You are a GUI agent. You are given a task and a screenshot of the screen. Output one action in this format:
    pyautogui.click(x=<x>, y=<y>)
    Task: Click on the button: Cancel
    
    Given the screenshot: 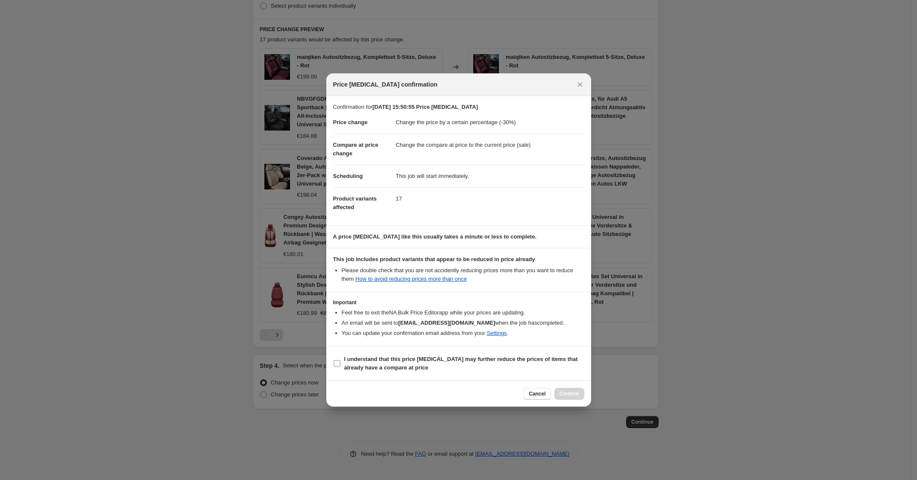 What is the action you would take?
    pyautogui.click(x=537, y=394)
    